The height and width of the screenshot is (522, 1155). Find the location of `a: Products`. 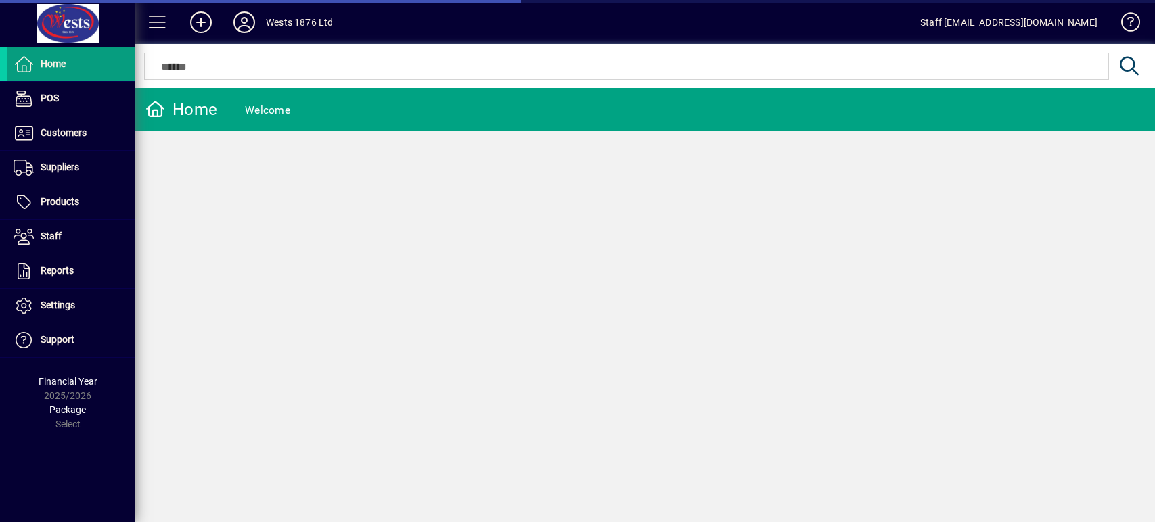

a: Products is located at coordinates (71, 202).